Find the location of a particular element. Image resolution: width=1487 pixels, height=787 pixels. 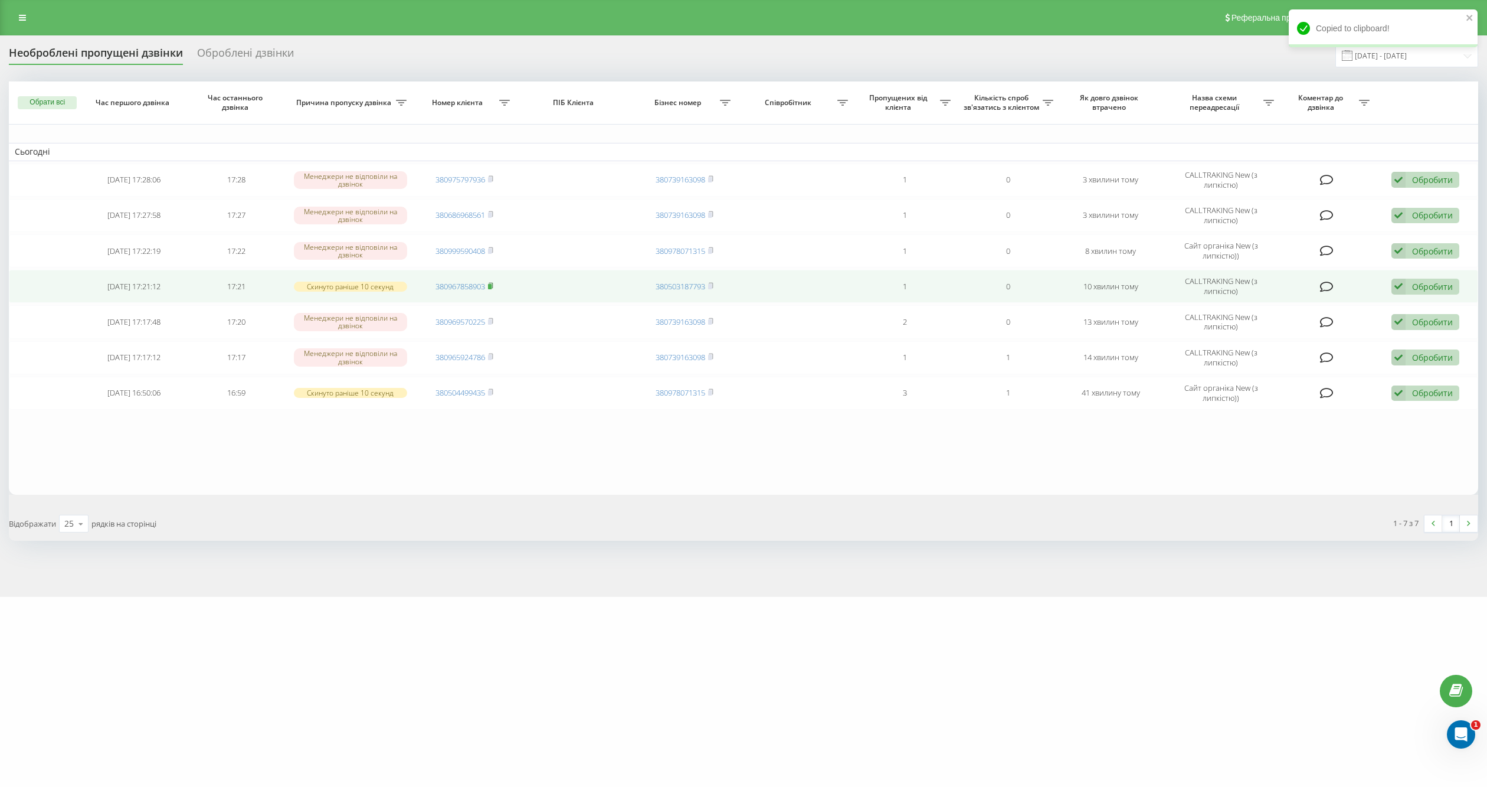

td: 17:17 is located at coordinates (237, 358).